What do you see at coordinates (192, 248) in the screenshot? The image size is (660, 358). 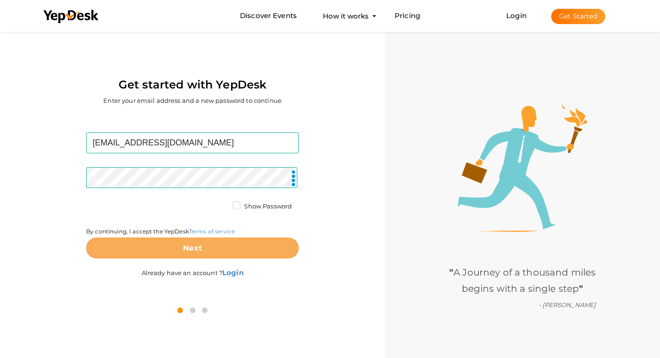 I see `b: Next` at bounding box center [192, 248].